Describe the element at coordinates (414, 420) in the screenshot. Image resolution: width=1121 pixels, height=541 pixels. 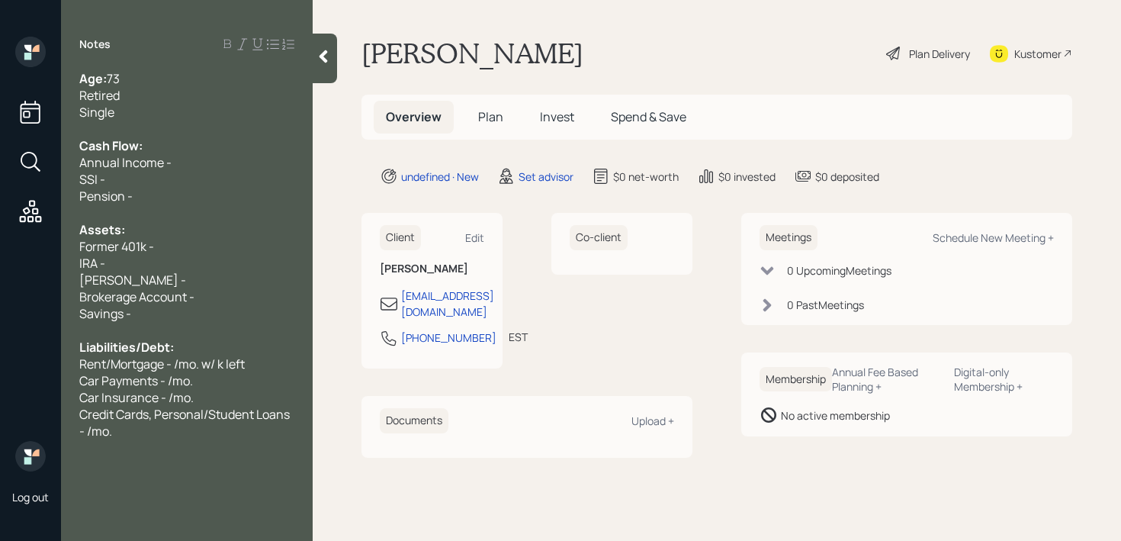
I see `h6: Documents` at that location.